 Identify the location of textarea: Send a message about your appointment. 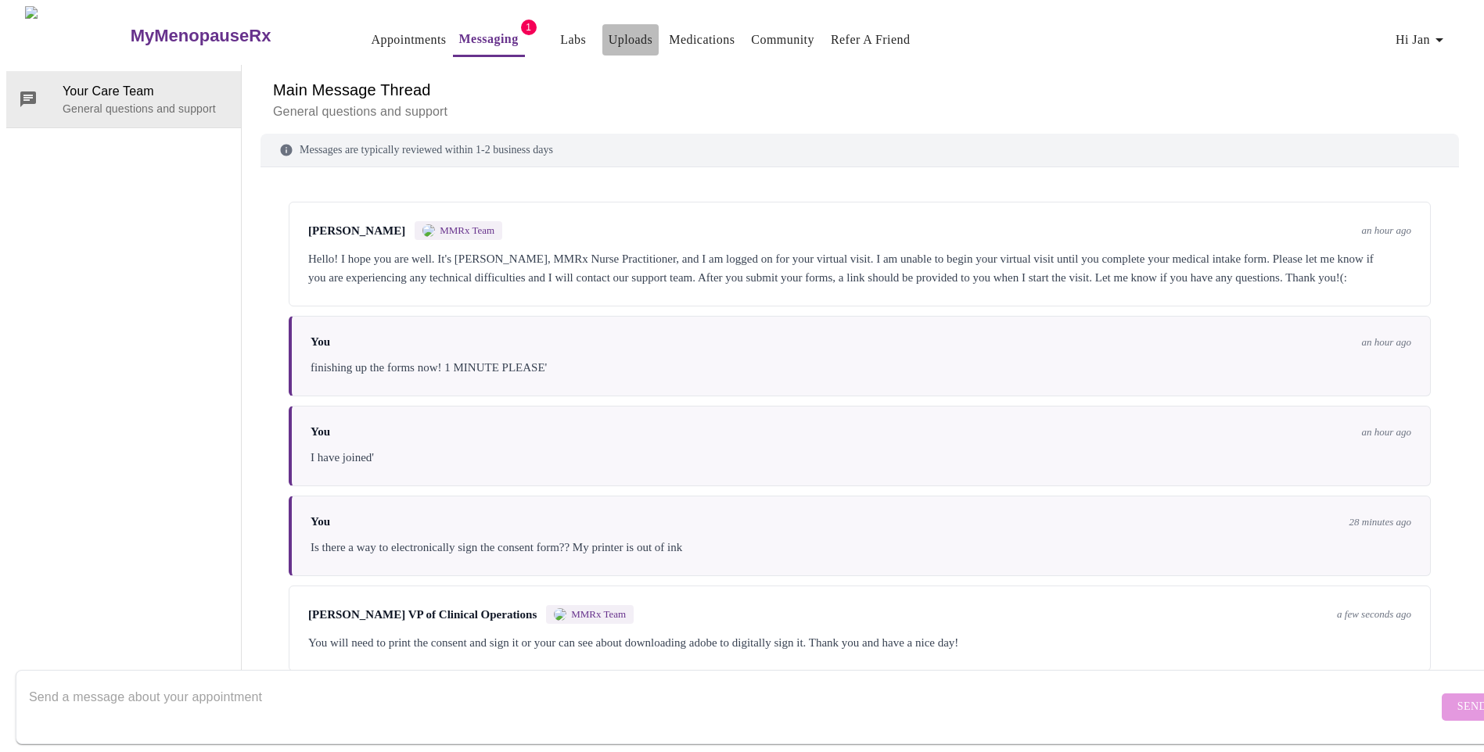
(733, 707).